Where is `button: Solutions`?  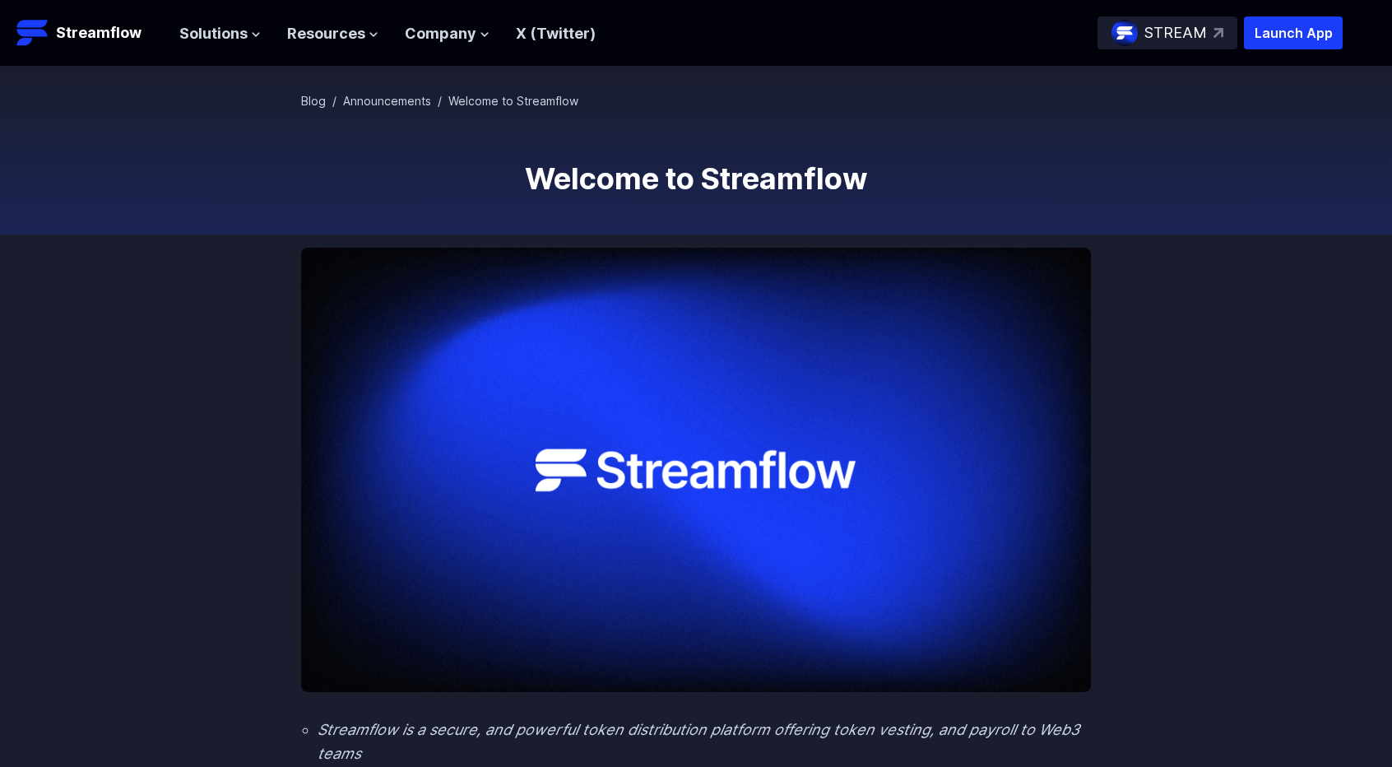
button: Solutions is located at coordinates (220, 34).